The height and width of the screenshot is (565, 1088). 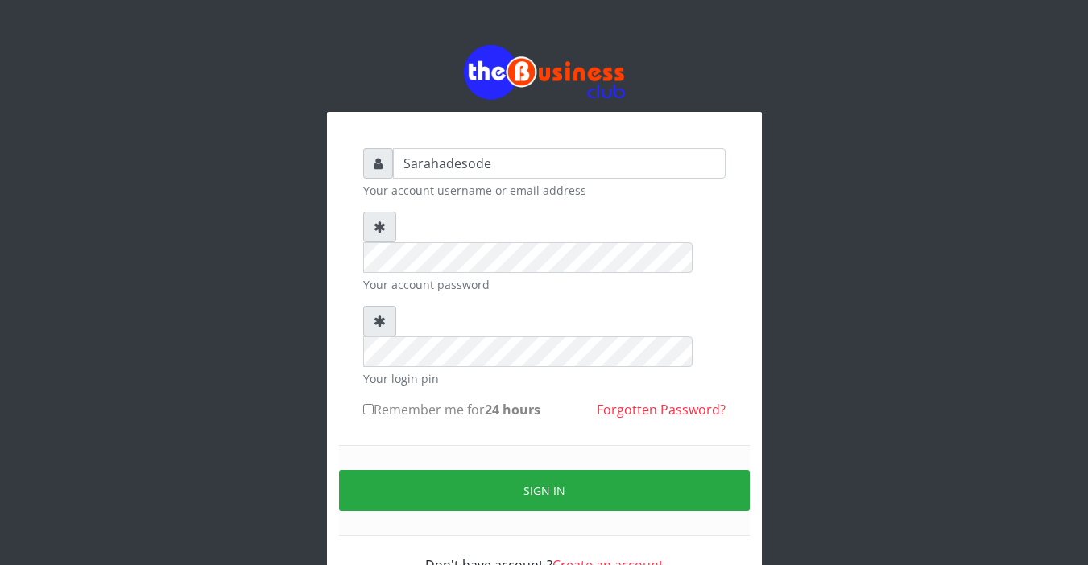 I want to click on a: Forgotten Password?, so click(x=661, y=410).